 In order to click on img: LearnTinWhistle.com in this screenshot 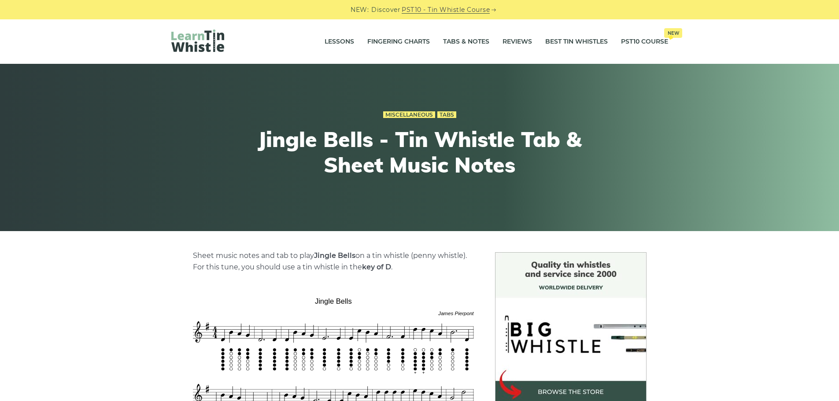, I will do `click(198, 41)`.